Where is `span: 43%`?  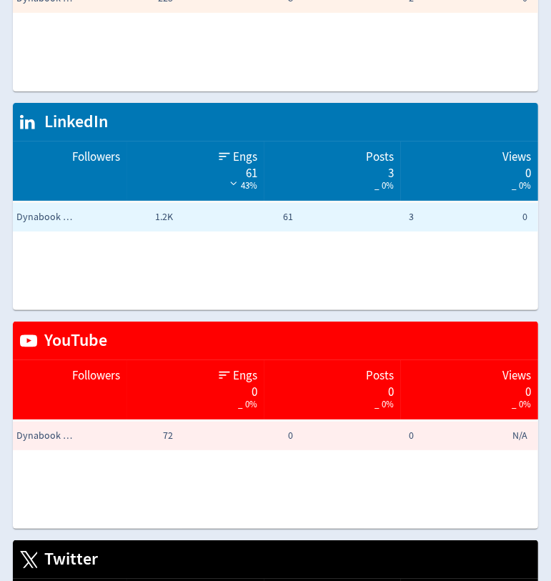
span: 43% is located at coordinates (242, 185).